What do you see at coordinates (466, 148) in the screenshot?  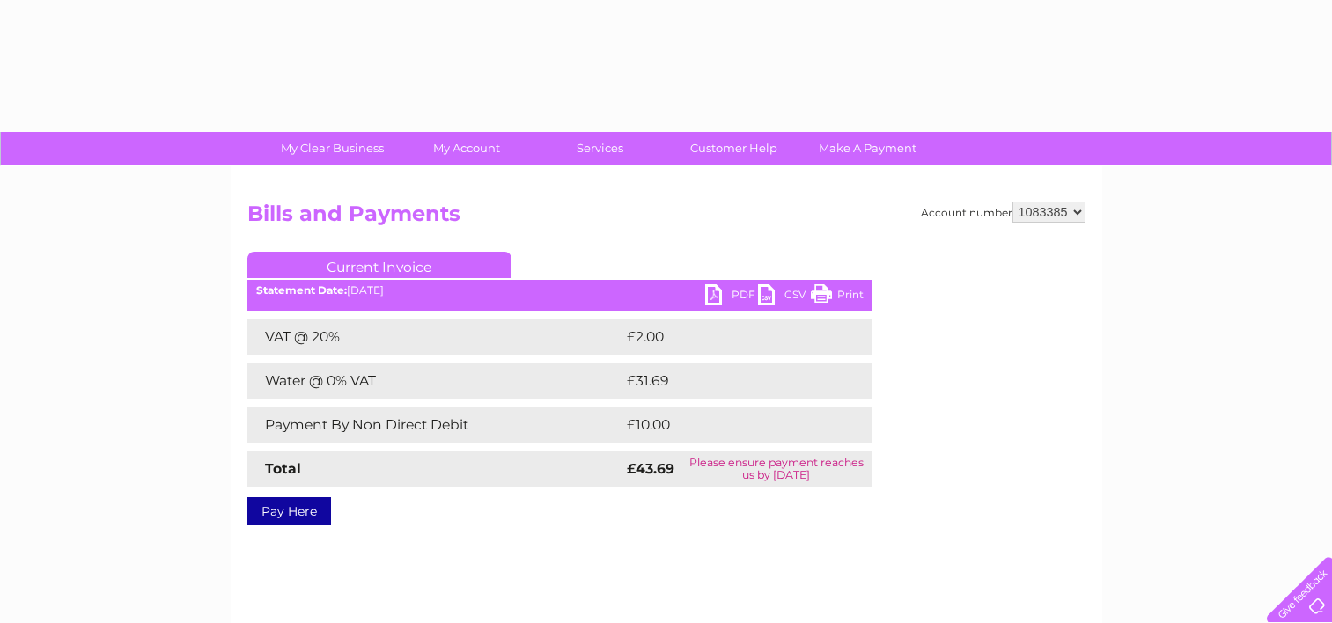 I see `a: My Account` at bounding box center [466, 148].